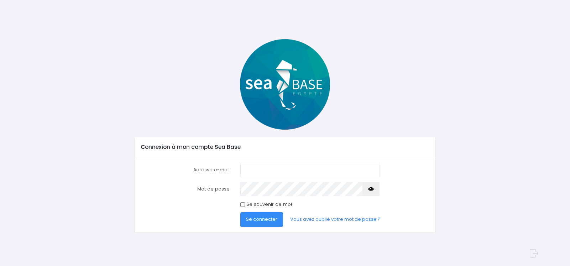 The height and width of the screenshot is (266, 570). Describe the element at coordinates (262, 219) in the screenshot. I see `button: Se connecter` at that location.